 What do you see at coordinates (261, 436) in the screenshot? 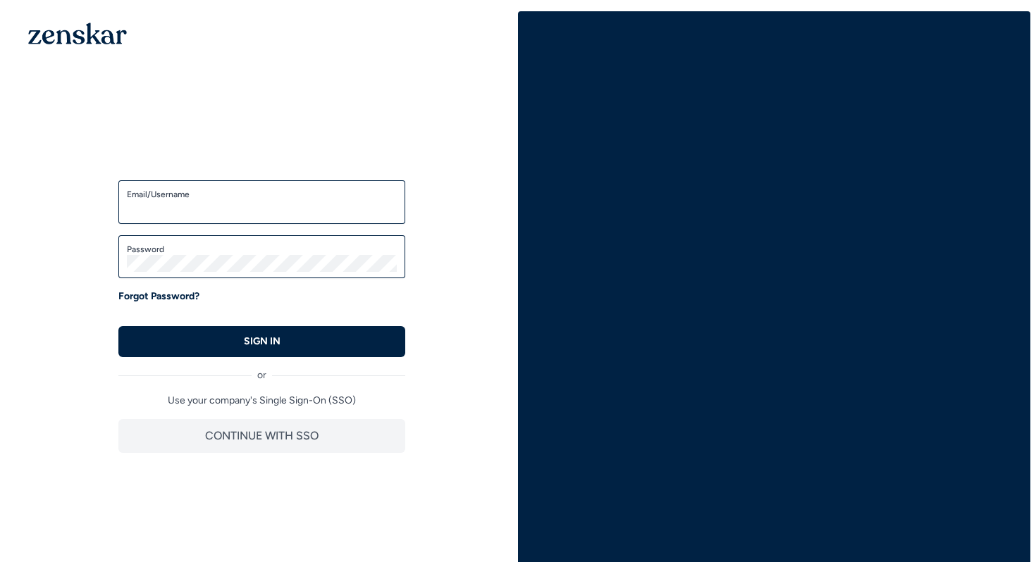
I see `button: CONTINUE WITH SSO` at bounding box center [261, 436].